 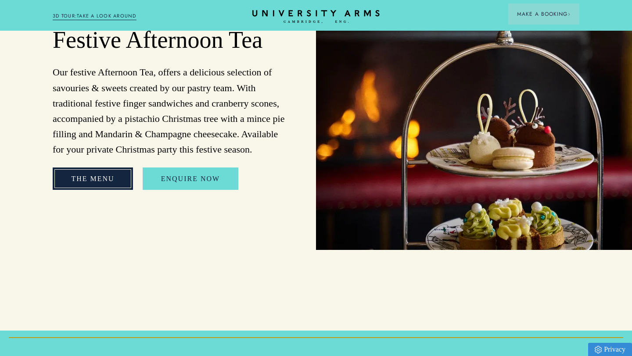 What do you see at coordinates (169, 40) in the screenshot?
I see `h2: Festive Afternoon Tea` at bounding box center [169, 40].